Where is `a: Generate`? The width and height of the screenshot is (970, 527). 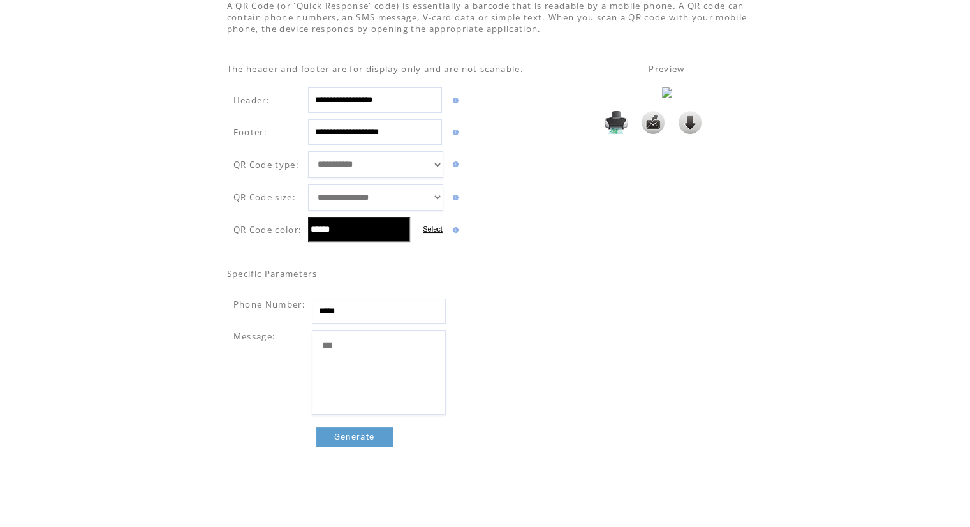
a: Generate is located at coordinates (355, 437).